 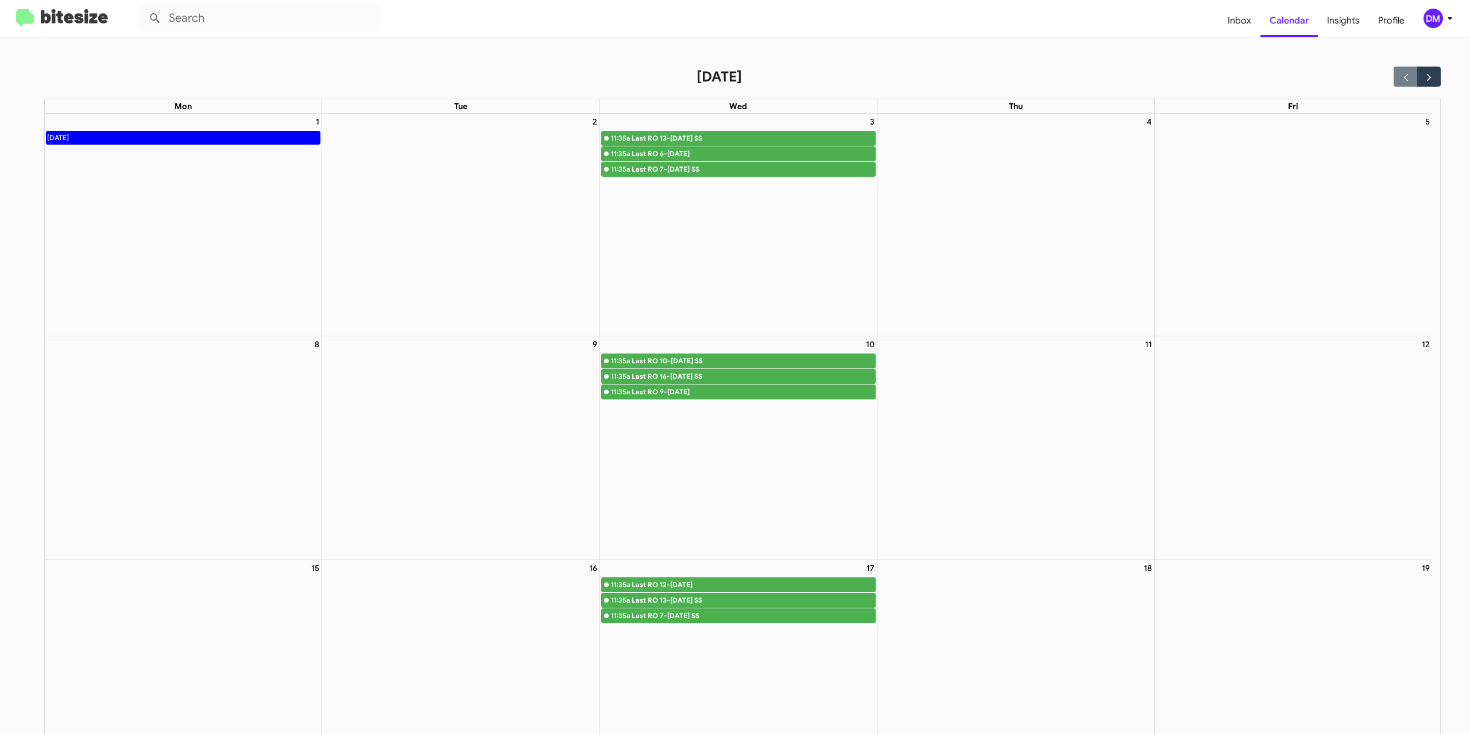 What do you see at coordinates (1391, 21) in the screenshot?
I see `a: Profile` at bounding box center [1391, 21].